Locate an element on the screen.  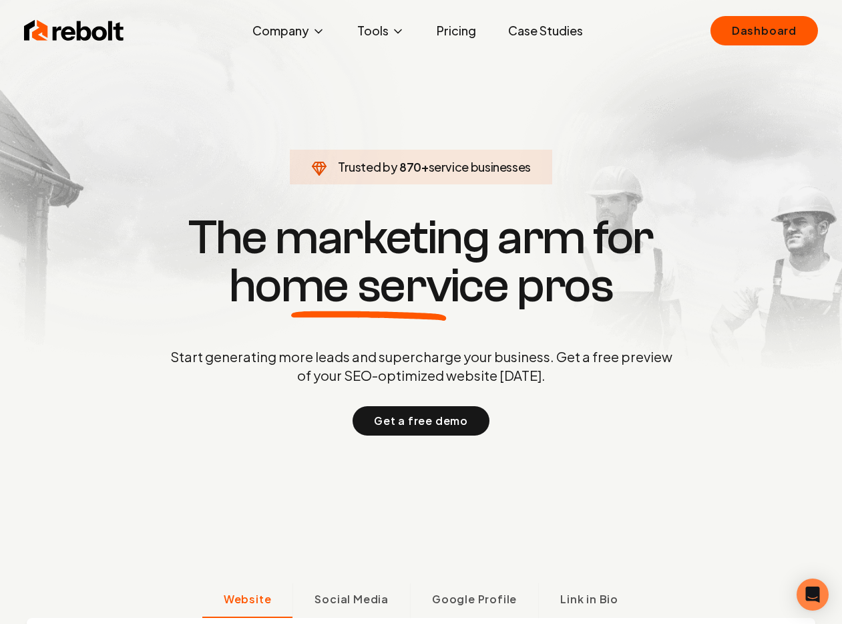
a: Dashboard is located at coordinates (764, 31).